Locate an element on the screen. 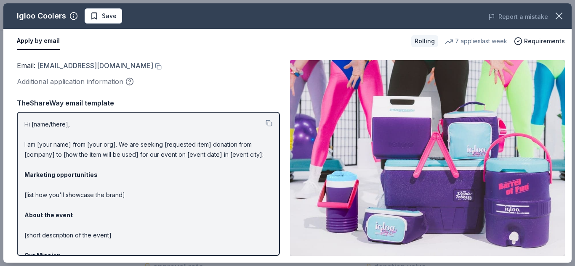 The image size is (575, 266). div: Additional application information is located at coordinates (148, 82).